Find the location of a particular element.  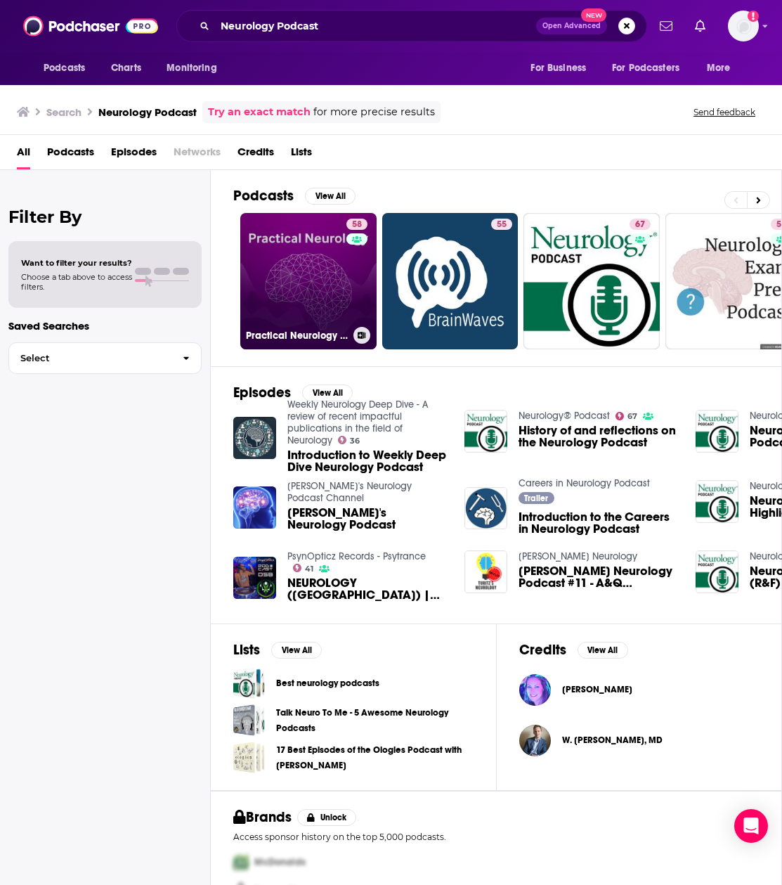

span: 36 is located at coordinates (355, 441).